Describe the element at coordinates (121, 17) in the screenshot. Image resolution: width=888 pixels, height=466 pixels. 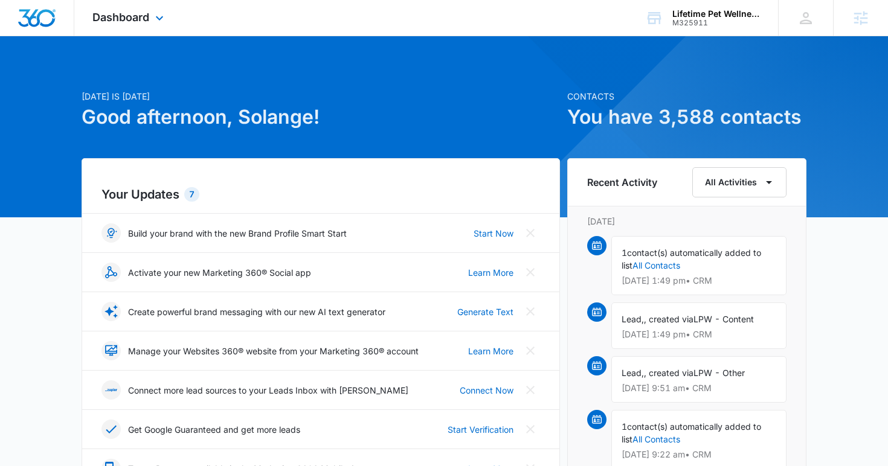
I see `span: Dashboard` at that location.